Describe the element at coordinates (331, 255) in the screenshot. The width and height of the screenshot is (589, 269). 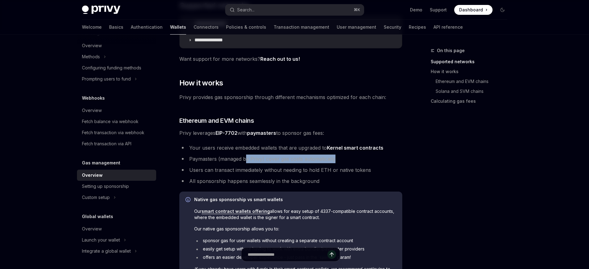
I see `button: Send message` at that location.